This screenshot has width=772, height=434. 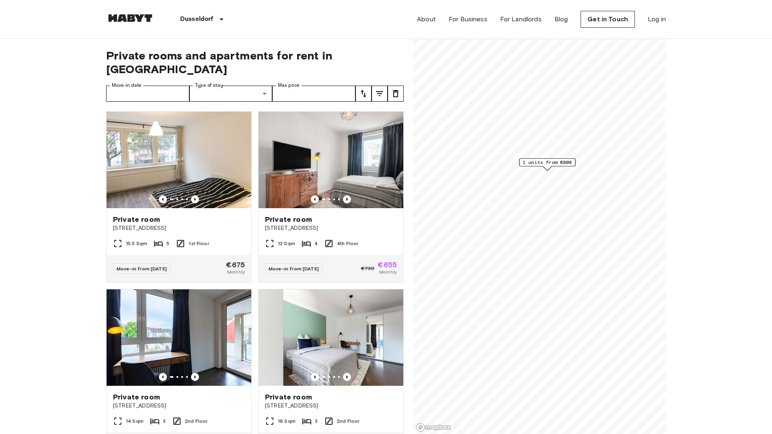 What do you see at coordinates (547, 165) in the screenshot?
I see `div: Map marker` at bounding box center [547, 165].